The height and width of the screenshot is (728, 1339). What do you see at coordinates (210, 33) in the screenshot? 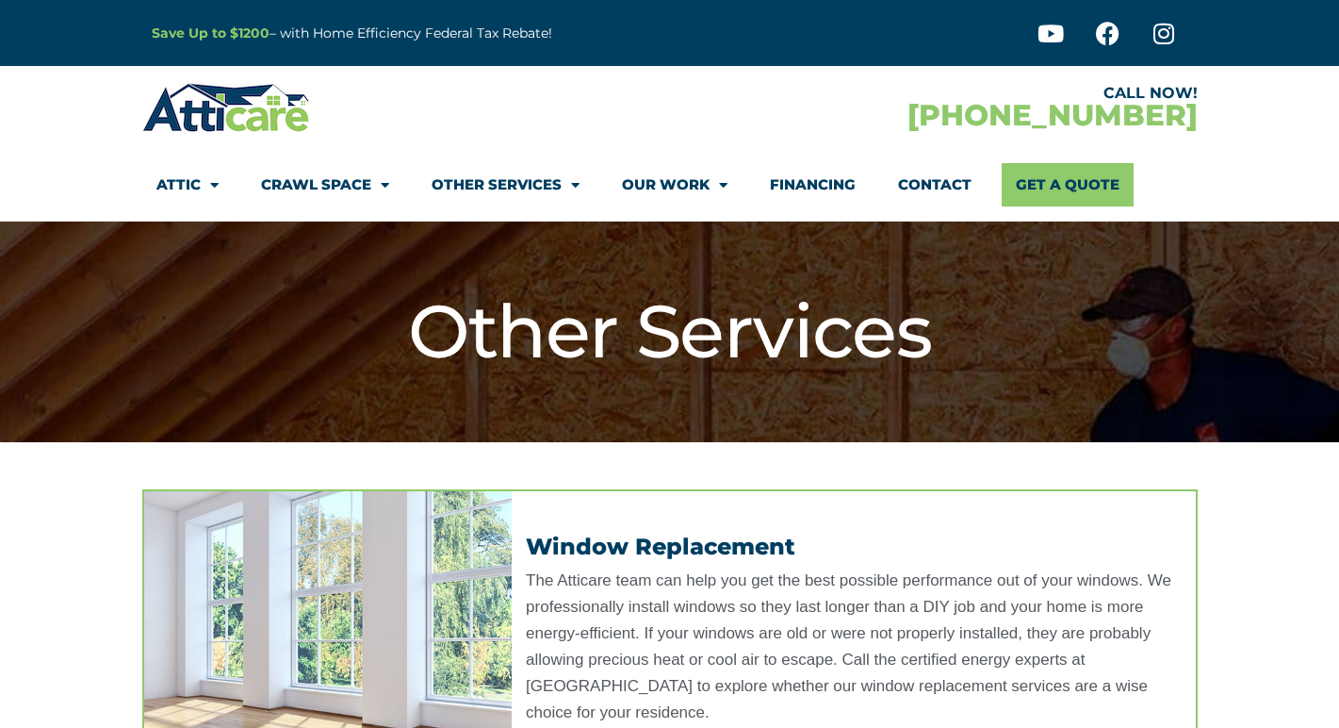
I see `strong: Save Up to $1200` at bounding box center [210, 33].